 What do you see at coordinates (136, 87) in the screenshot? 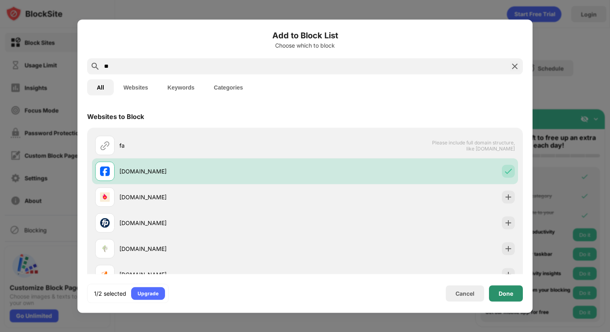
I see `button: Websites` at bounding box center [136, 87].